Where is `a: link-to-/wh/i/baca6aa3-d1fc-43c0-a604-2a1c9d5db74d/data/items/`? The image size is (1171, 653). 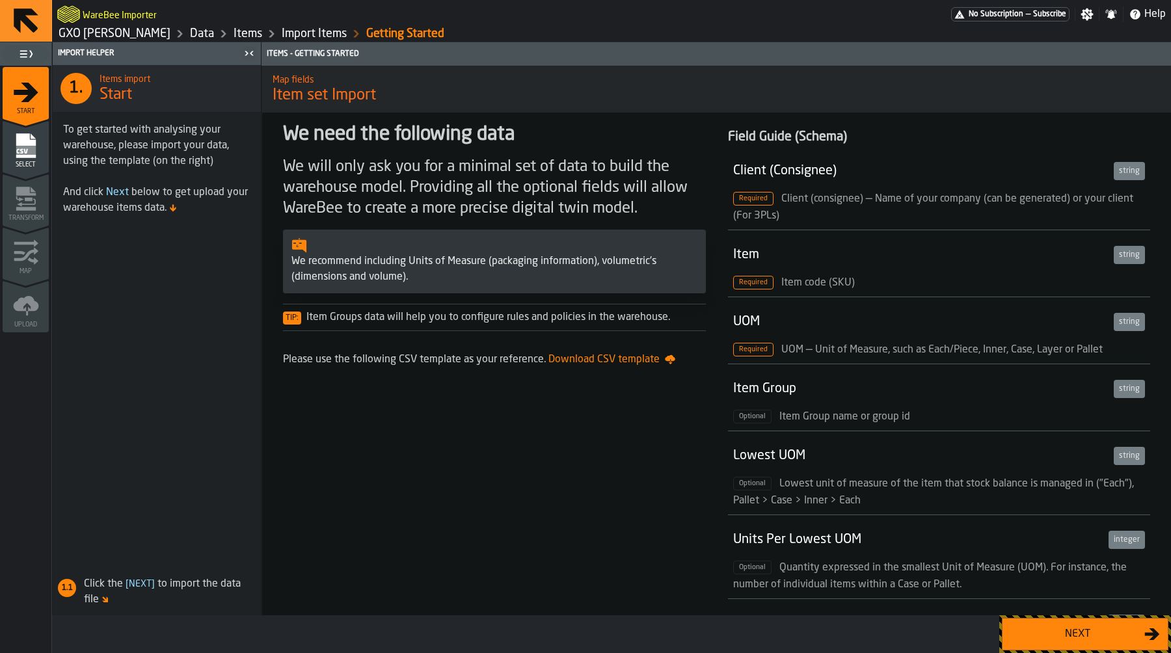 a: link-to-/wh/i/baca6aa3-d1fc-43c0-a604-2a1c9d5db74d/data/items/ is located at coordinates (248, 34).